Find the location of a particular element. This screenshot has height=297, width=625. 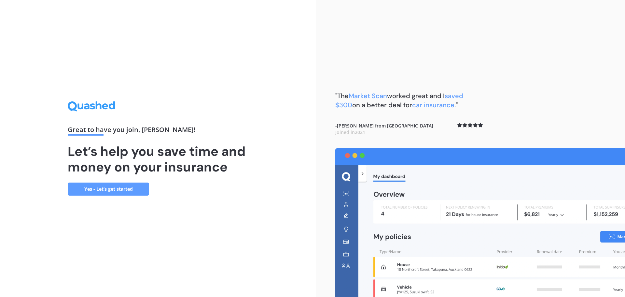

h1: Let’s help you save time and money on your insurance is located at coordinates (158, 159).